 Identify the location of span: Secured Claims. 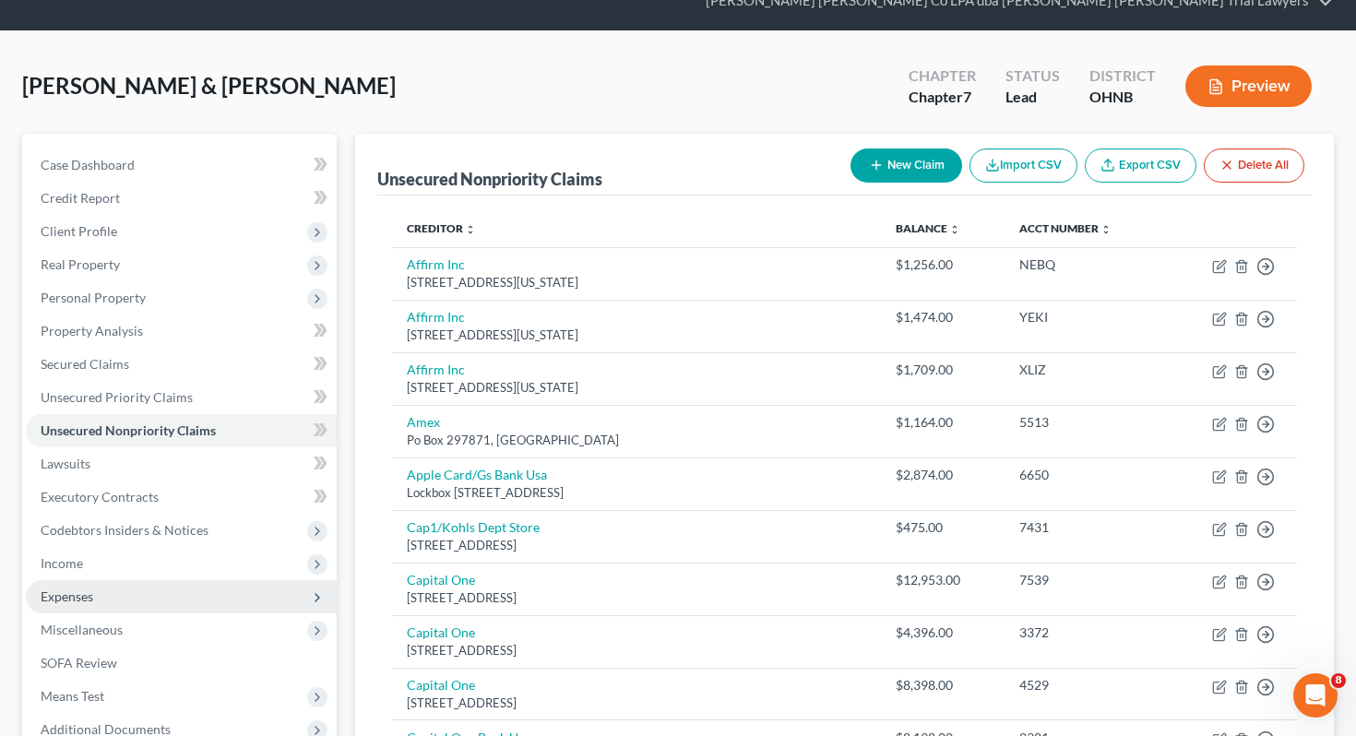
(85, 363).